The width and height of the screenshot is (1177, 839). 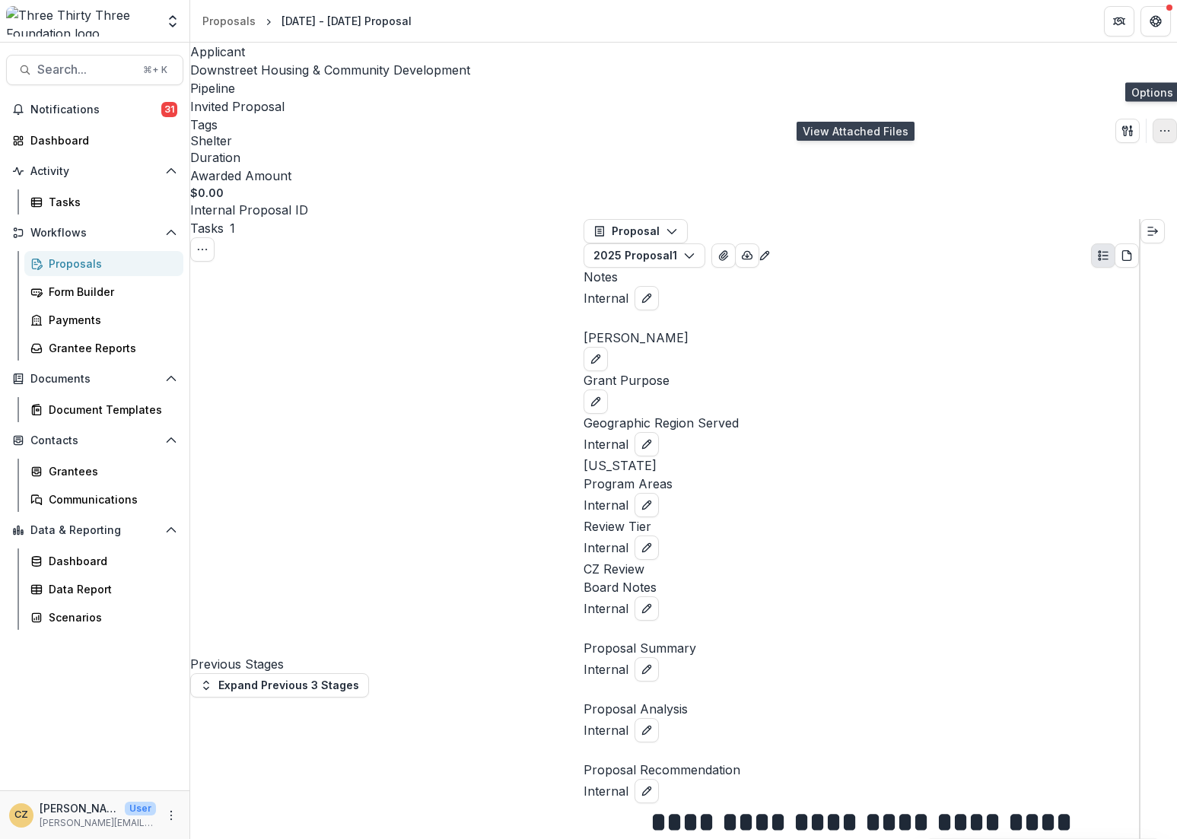 What do you see at coordinates (171, 816) in the screenshot?
I see `button: More` at bounding box center [171, 816].